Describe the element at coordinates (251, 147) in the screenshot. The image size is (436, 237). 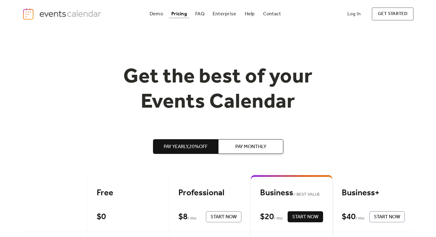
I see `span: Pay Monthly` at that location.